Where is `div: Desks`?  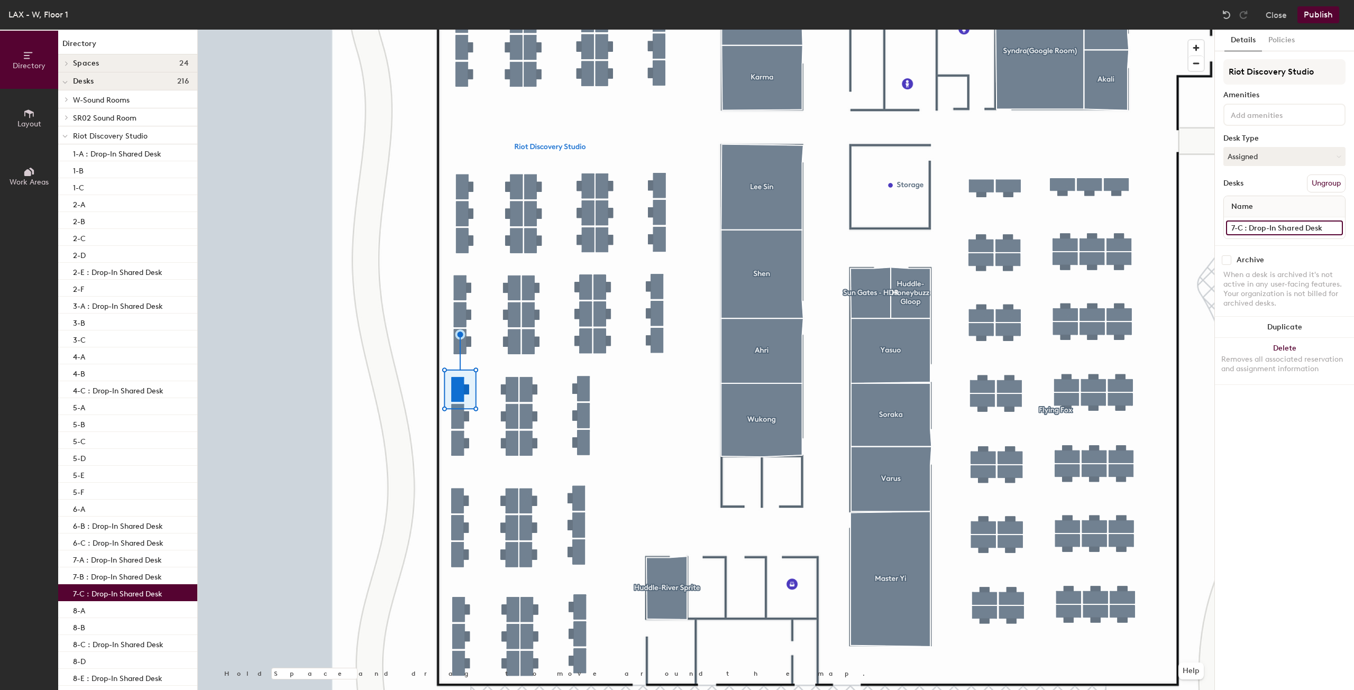
div: Desks is located at coordinates (1233, 183).